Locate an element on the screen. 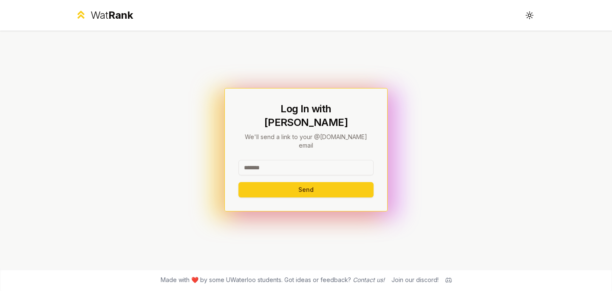  button: Send is located at coordinates (306, 190).